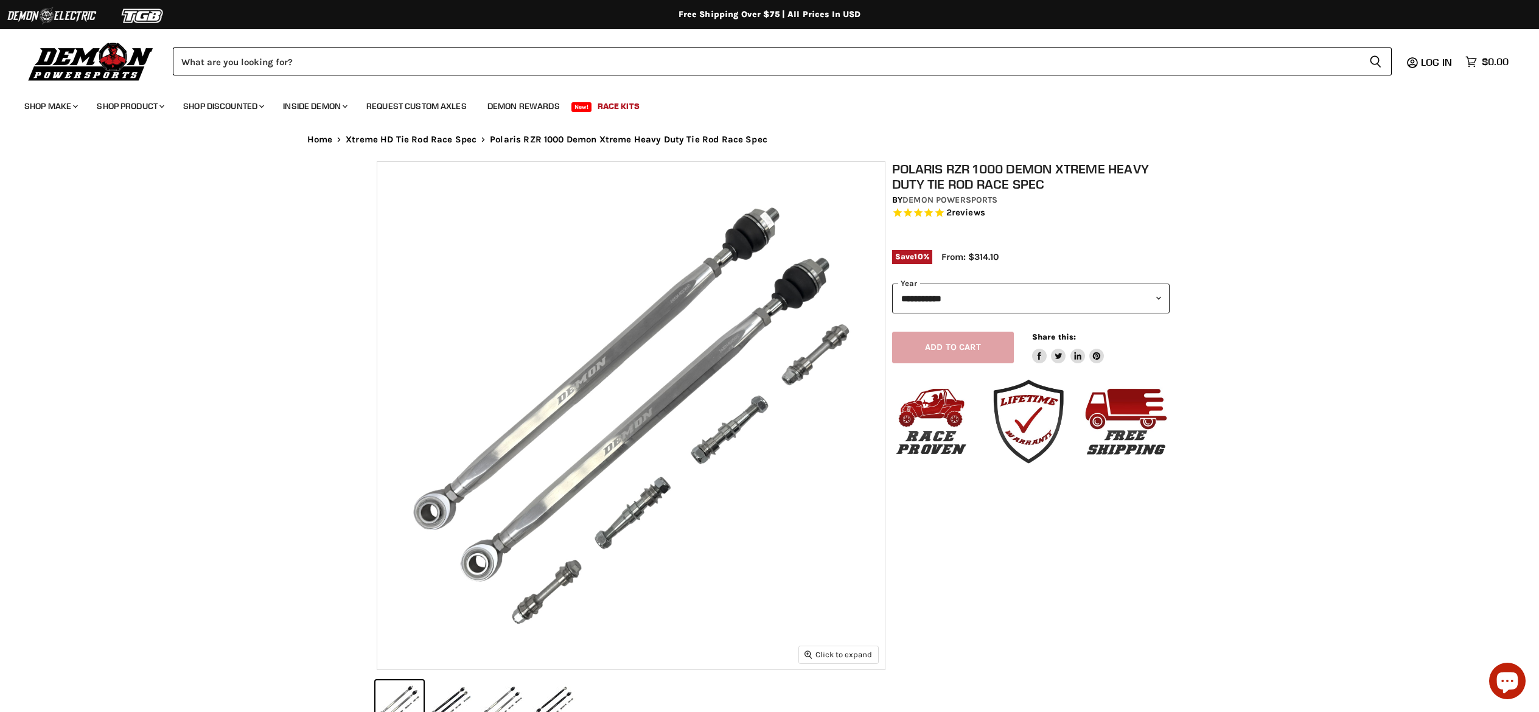  I want to click on a: Demon Rewards, so click(523, 106).